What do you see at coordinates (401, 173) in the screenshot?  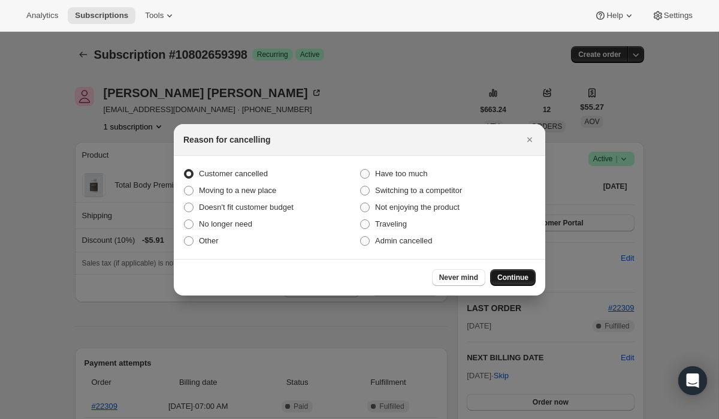 I see `span: Have too much` at bounding box center [401, 173].